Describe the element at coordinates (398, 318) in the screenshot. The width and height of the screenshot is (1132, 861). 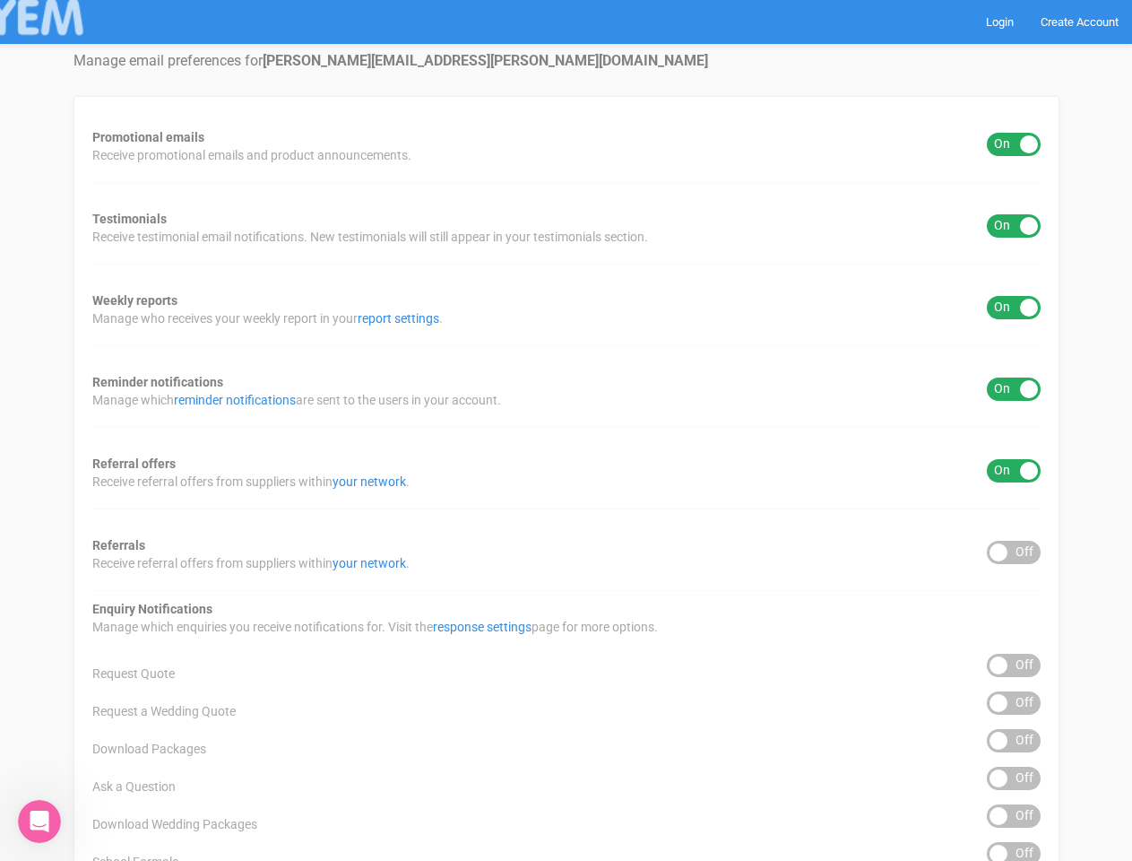
I see `a: report settings` at that location.